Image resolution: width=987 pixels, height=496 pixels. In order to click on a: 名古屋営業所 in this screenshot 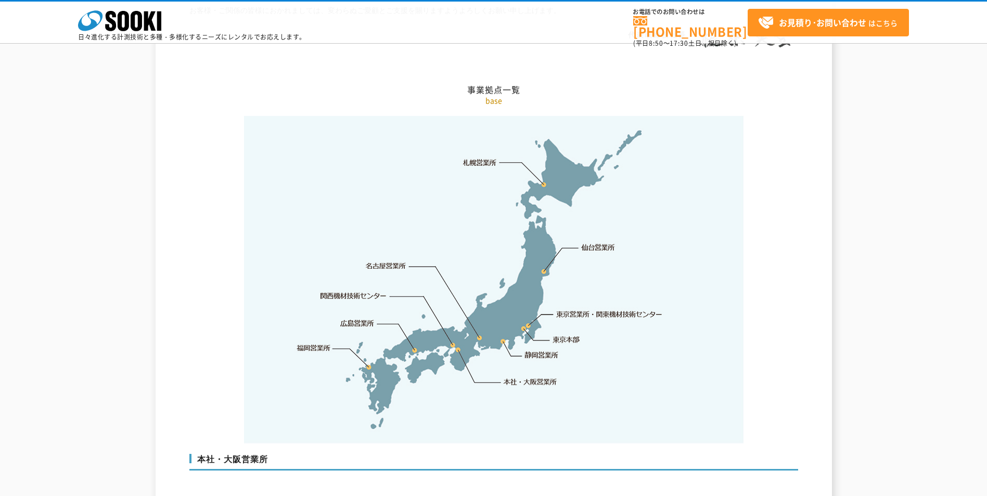, I will do `click(386, 266)`.